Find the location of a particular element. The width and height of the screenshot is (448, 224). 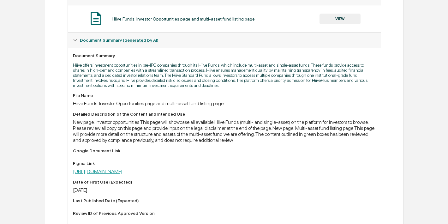

img: Document Icon is located at coordinates (96, 18).